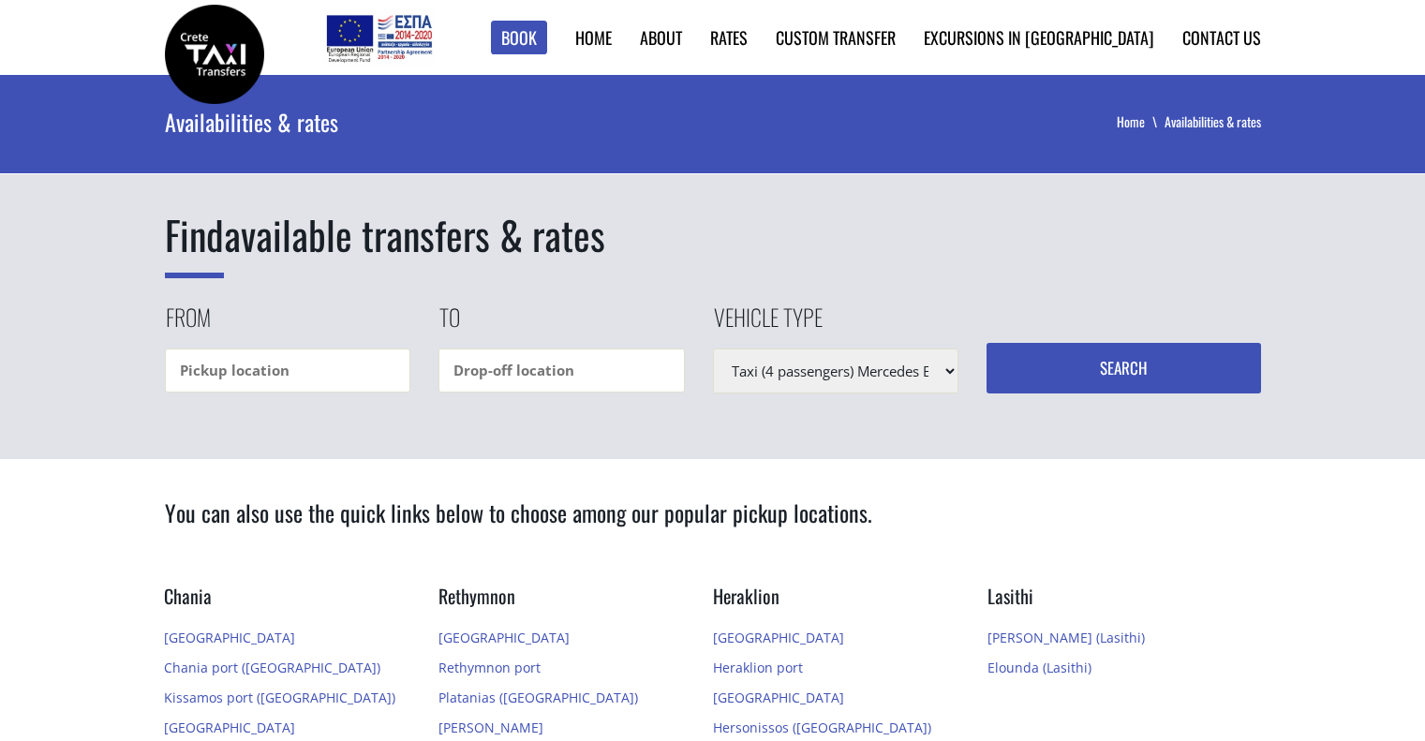  What do you see at coordinates (758, 667) in the screenshot?
I see `a: Heraklion port` at bounding box center [758, 667].